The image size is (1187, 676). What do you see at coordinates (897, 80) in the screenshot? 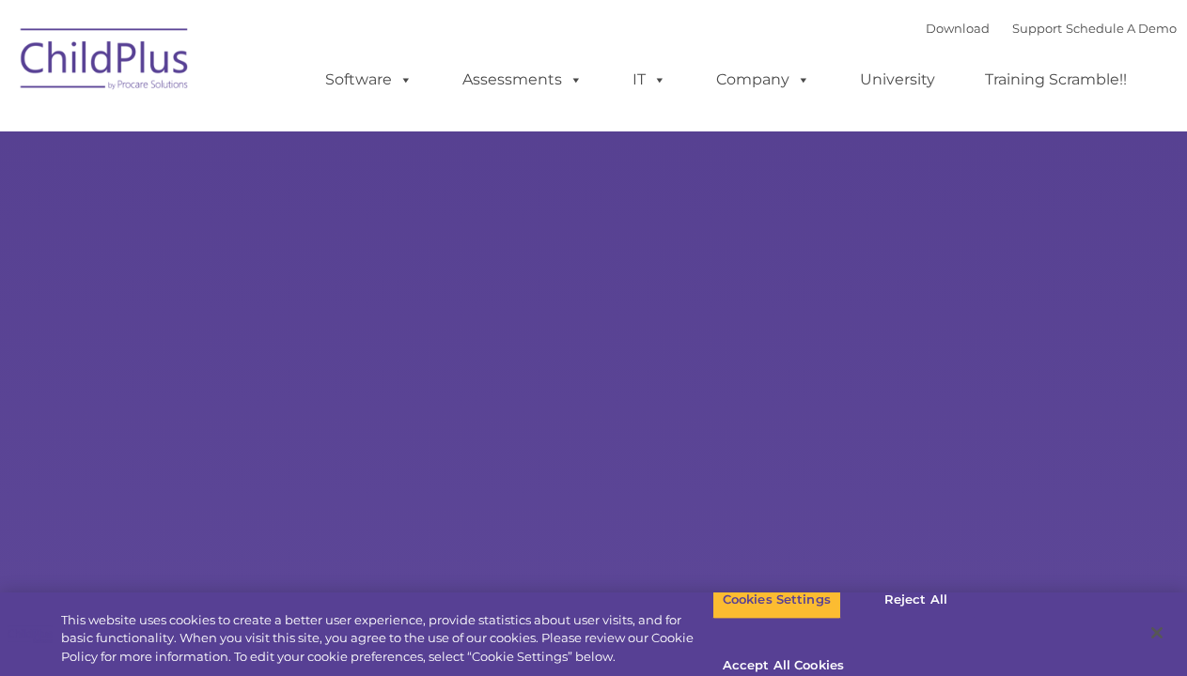
I see `a: University` at bounding box center [897, 80].